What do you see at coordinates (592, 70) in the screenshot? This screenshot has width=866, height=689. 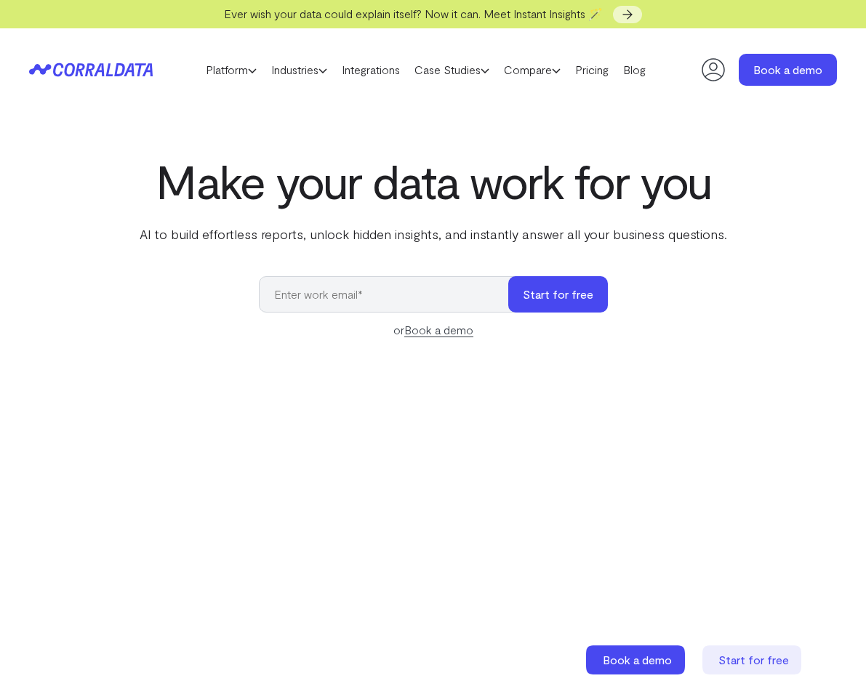 I see `a: Pricing` at bounding box center [592, 70].